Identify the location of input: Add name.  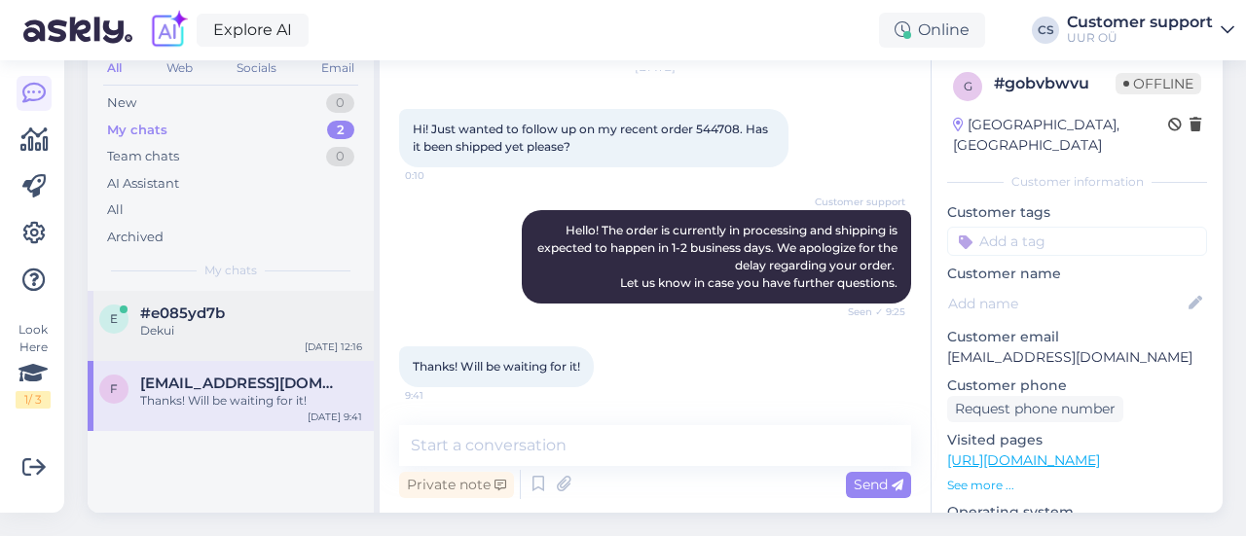
(1066, 304).